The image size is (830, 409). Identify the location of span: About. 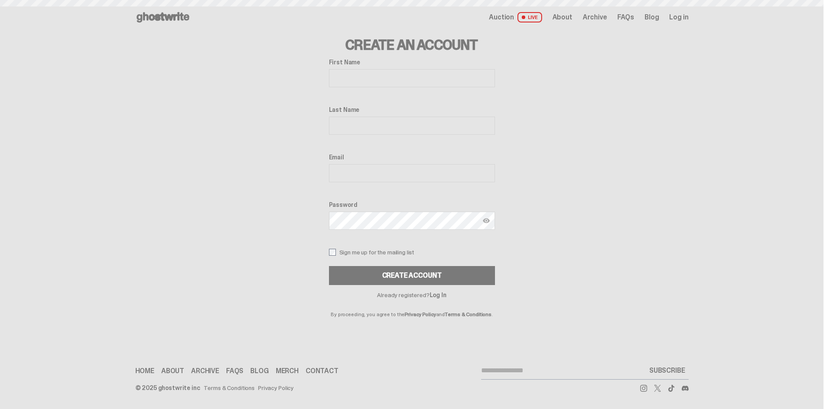
(562, 17).